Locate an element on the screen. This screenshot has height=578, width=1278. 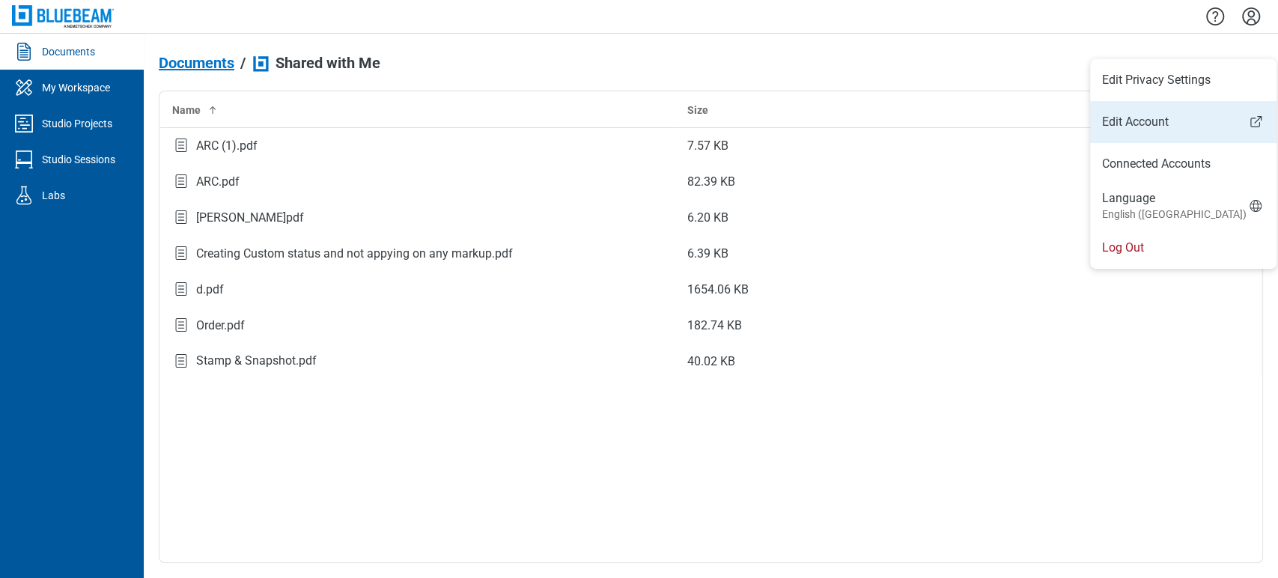
table: bb-data-table is located at coordinates (711, 235).